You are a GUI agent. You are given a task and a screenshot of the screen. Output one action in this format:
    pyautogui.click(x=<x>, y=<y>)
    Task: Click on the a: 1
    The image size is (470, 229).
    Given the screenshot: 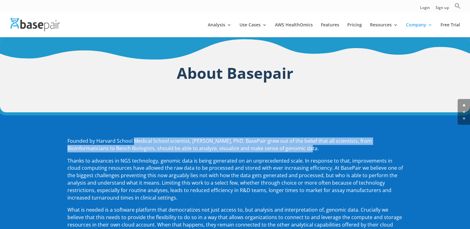 What is the action you would take?
    pyautogui.click(x=464, y=112)
    